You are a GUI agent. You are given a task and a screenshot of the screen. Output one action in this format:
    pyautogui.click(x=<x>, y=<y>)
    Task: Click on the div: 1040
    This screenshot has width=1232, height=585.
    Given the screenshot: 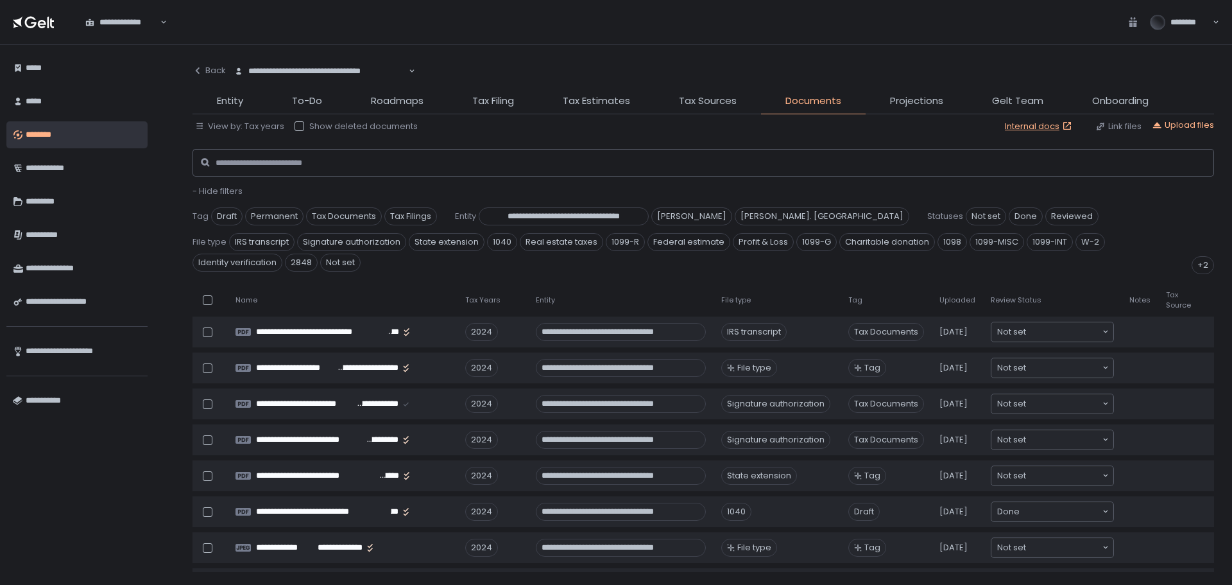 What is the action you would take?
    pyautogui.click(x=736, y=512)
    